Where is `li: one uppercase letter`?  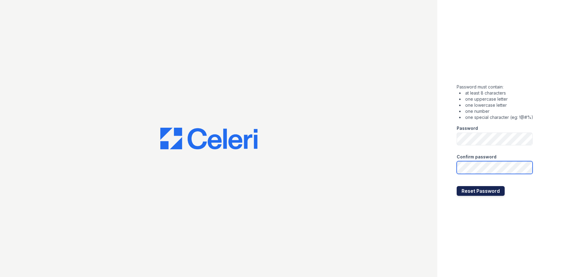
li: one uppercase letter is located at coordinates (496, 99).